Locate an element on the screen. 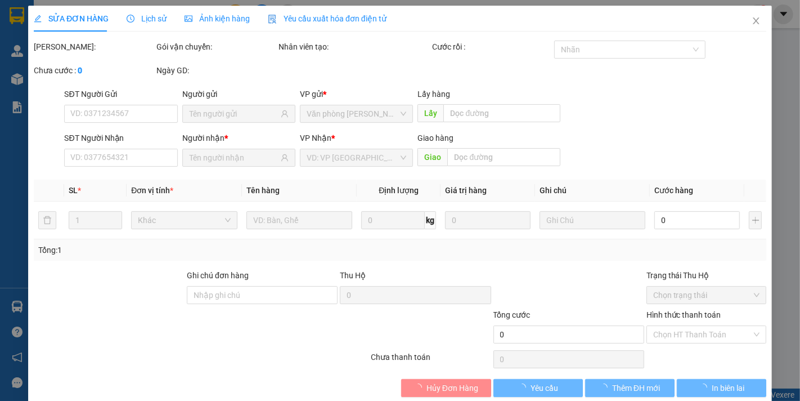  span: Văn phòng Phan Thiết is located at coordinates (356, 114).